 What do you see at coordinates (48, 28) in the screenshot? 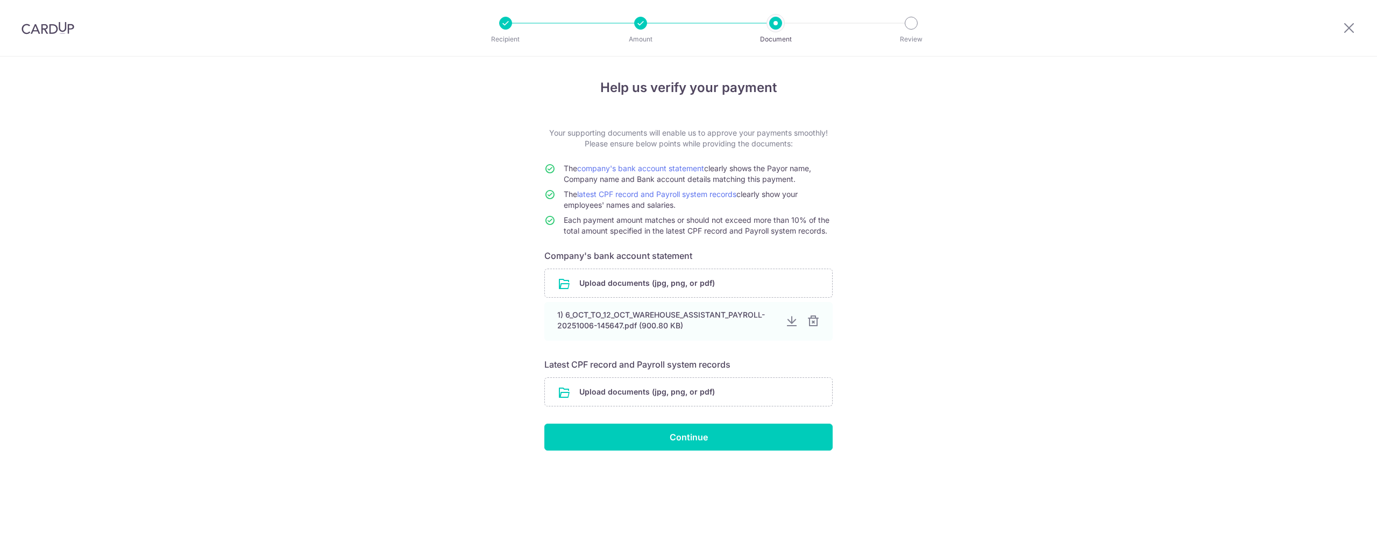
I see `img: CardUp` at bounding box center [48, 28].